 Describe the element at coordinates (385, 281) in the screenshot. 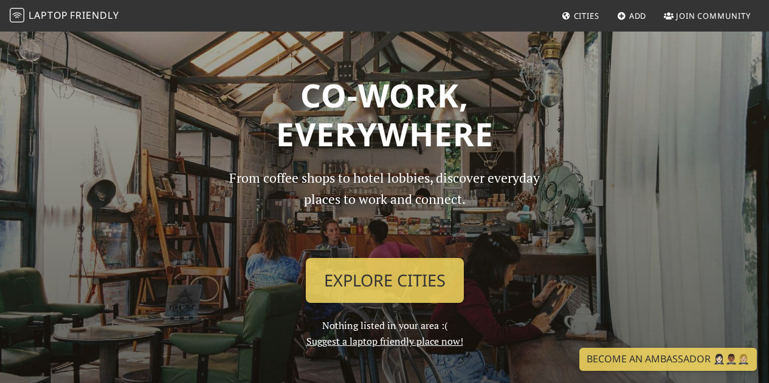

I see `a: Explore Cities` at that location.